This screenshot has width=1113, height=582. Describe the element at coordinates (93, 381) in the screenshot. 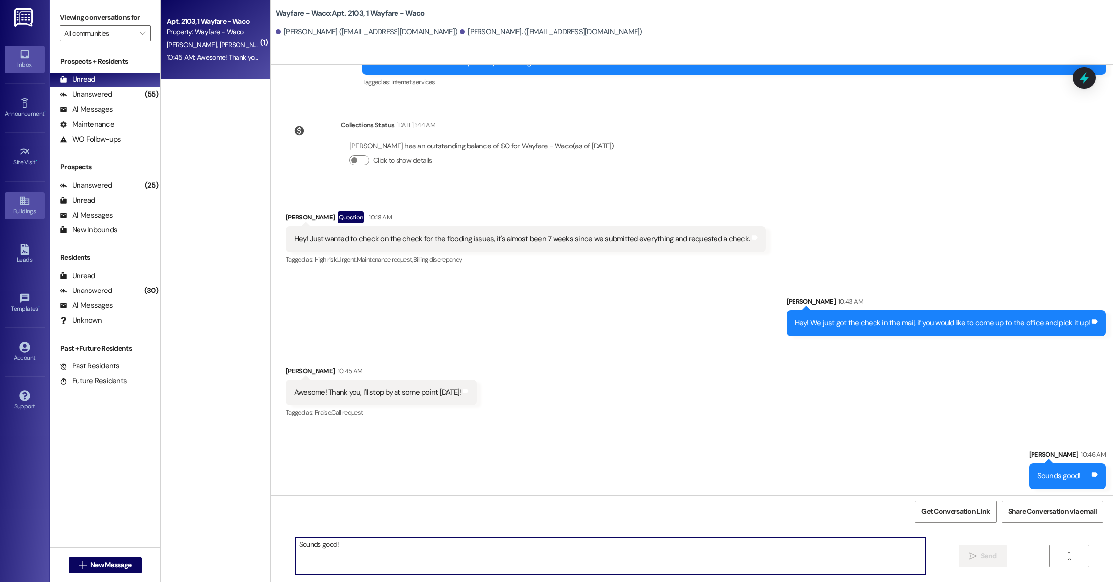

I see `div: Future Residents` at that location.